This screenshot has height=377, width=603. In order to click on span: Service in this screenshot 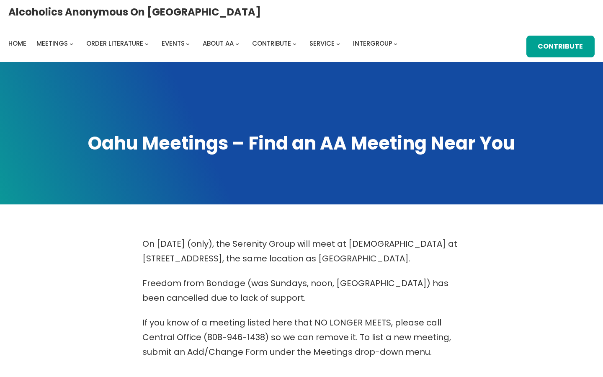, I will do `click(322, 43)`.